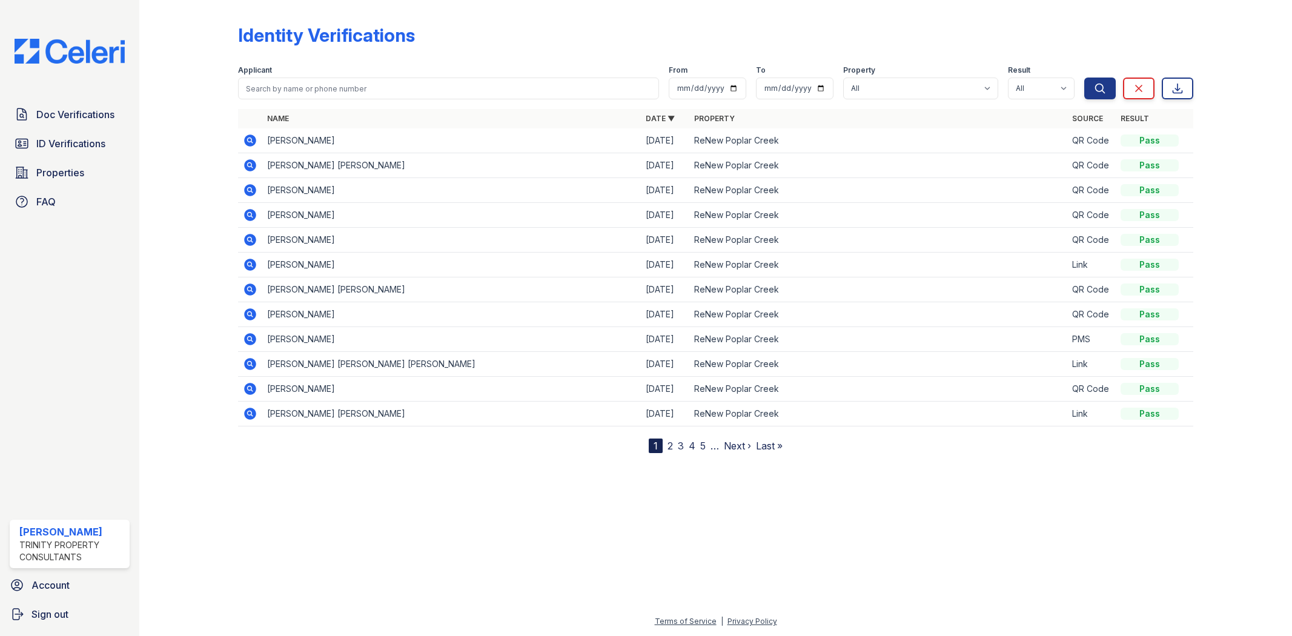 Image resolution: width=1292 pixels, height=636 pixels. I want to click on a: Properties, so click(70, 173).